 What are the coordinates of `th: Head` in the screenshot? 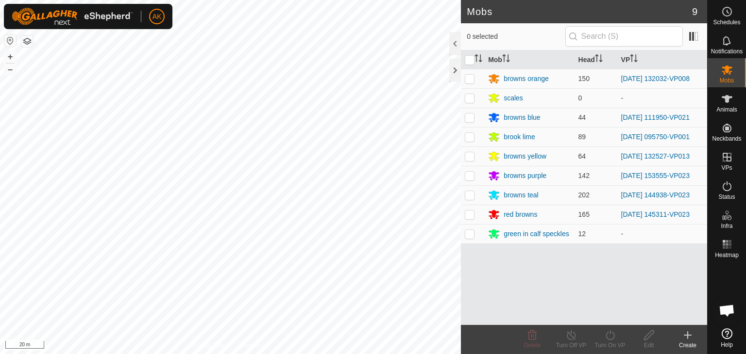 It's located at (596, 60).